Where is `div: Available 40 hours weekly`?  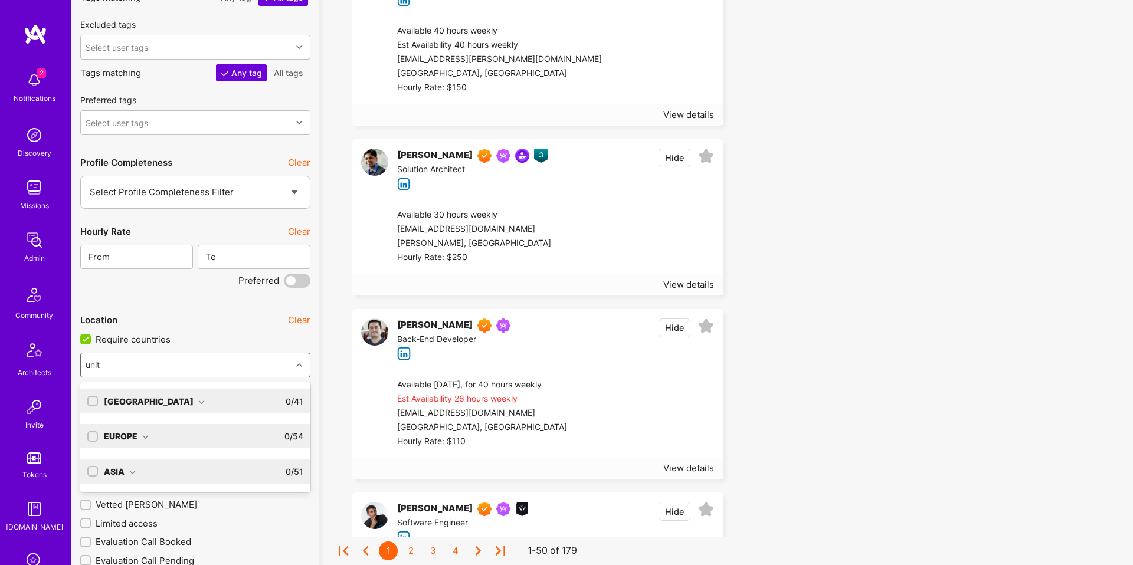
div: Available 40 hours weekly is located at coordinates (499, 31).